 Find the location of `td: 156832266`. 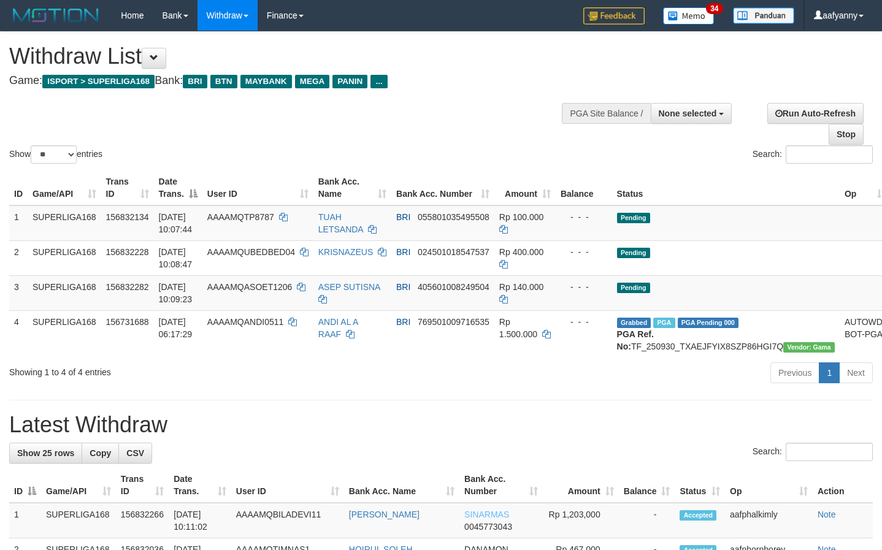

td: 156832266 is located at coordinates (142, 521).